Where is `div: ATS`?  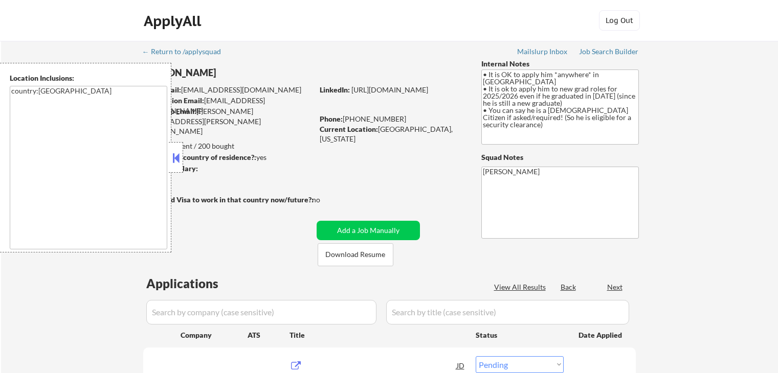
div: ATS is located at coordinates (268, 335).